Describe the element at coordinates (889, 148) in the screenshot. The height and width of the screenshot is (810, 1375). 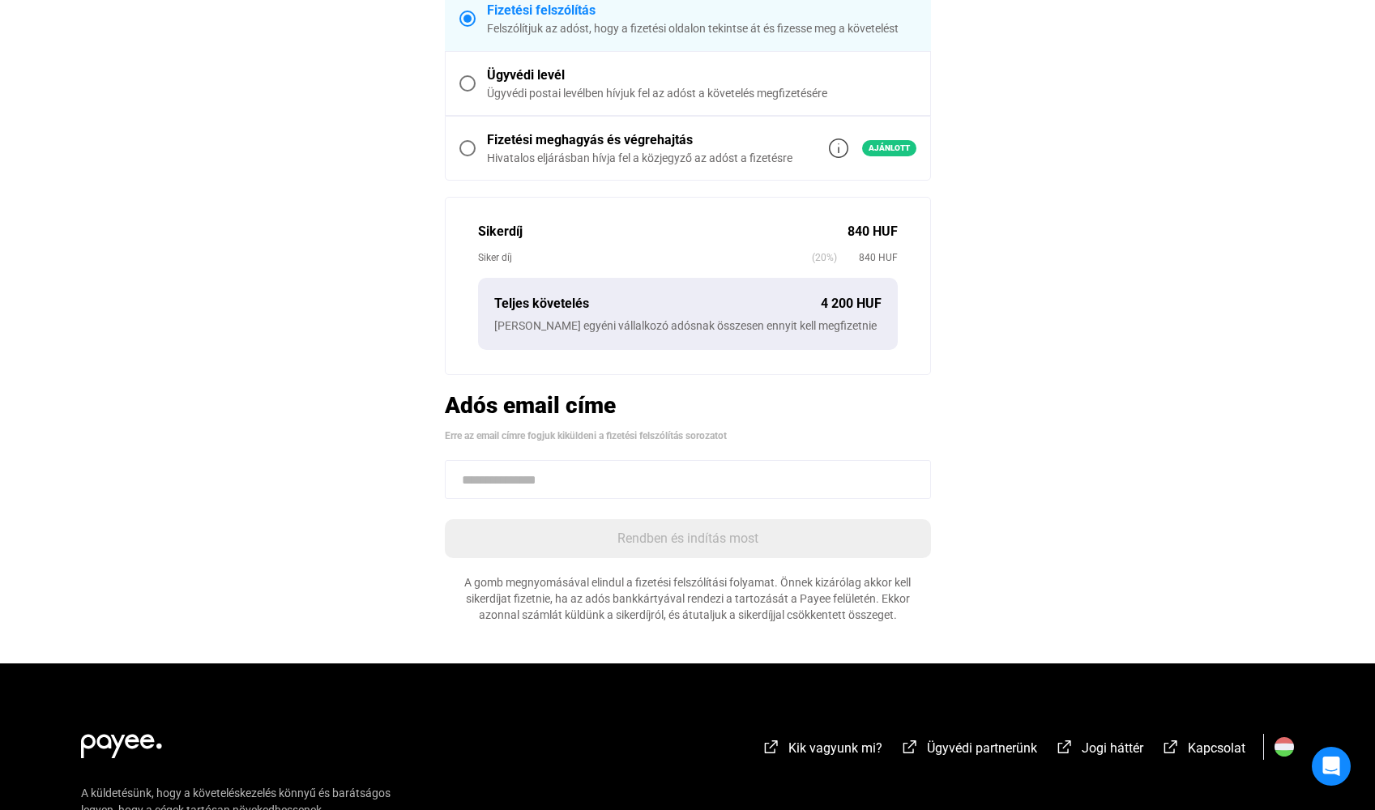
I see `span: Ajánlott` at that location.